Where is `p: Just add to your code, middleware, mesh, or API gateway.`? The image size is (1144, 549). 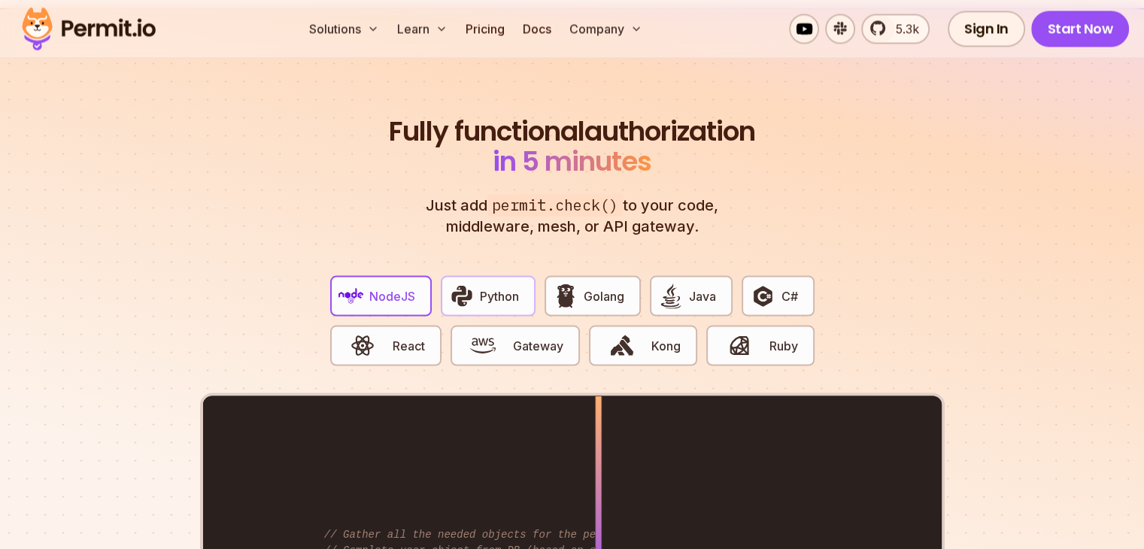 p: Just add to your code, middleware, mesh, or API gateway. is located at coordinates (572, 215).